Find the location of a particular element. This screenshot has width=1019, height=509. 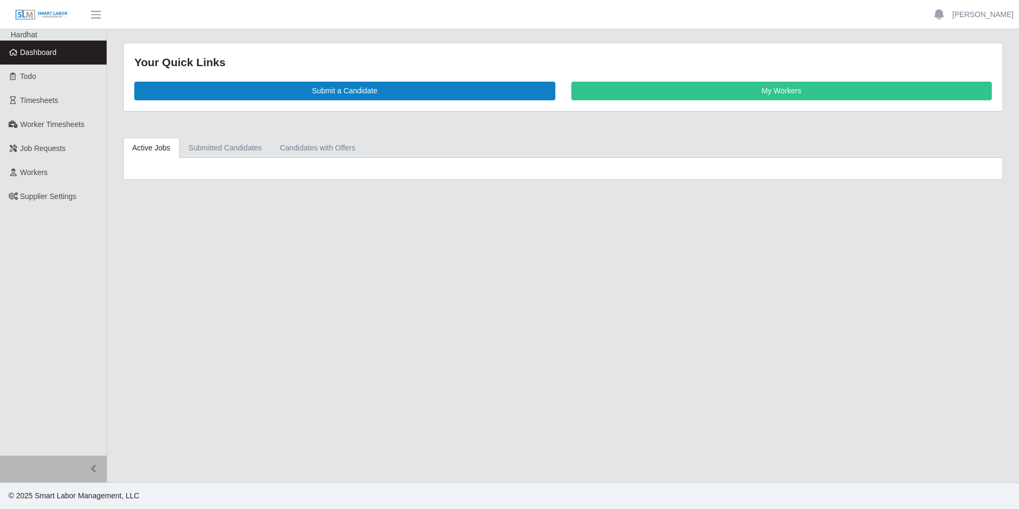

span: © 2025 Smart Labor Management, LLC is located at coordinates (74, 495).